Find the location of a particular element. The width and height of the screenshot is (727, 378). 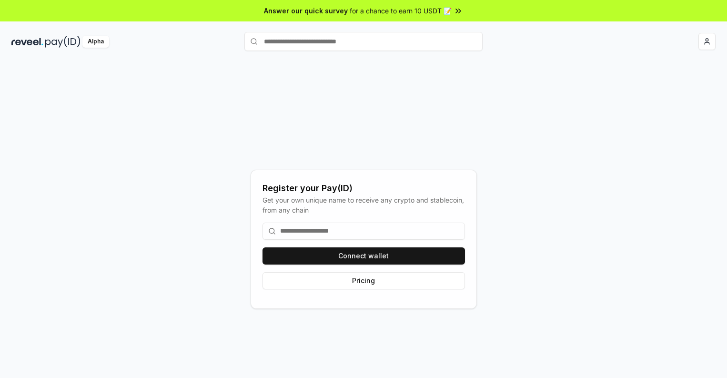

div: Register your Pay(ID) is located at coordinates (363, 188).